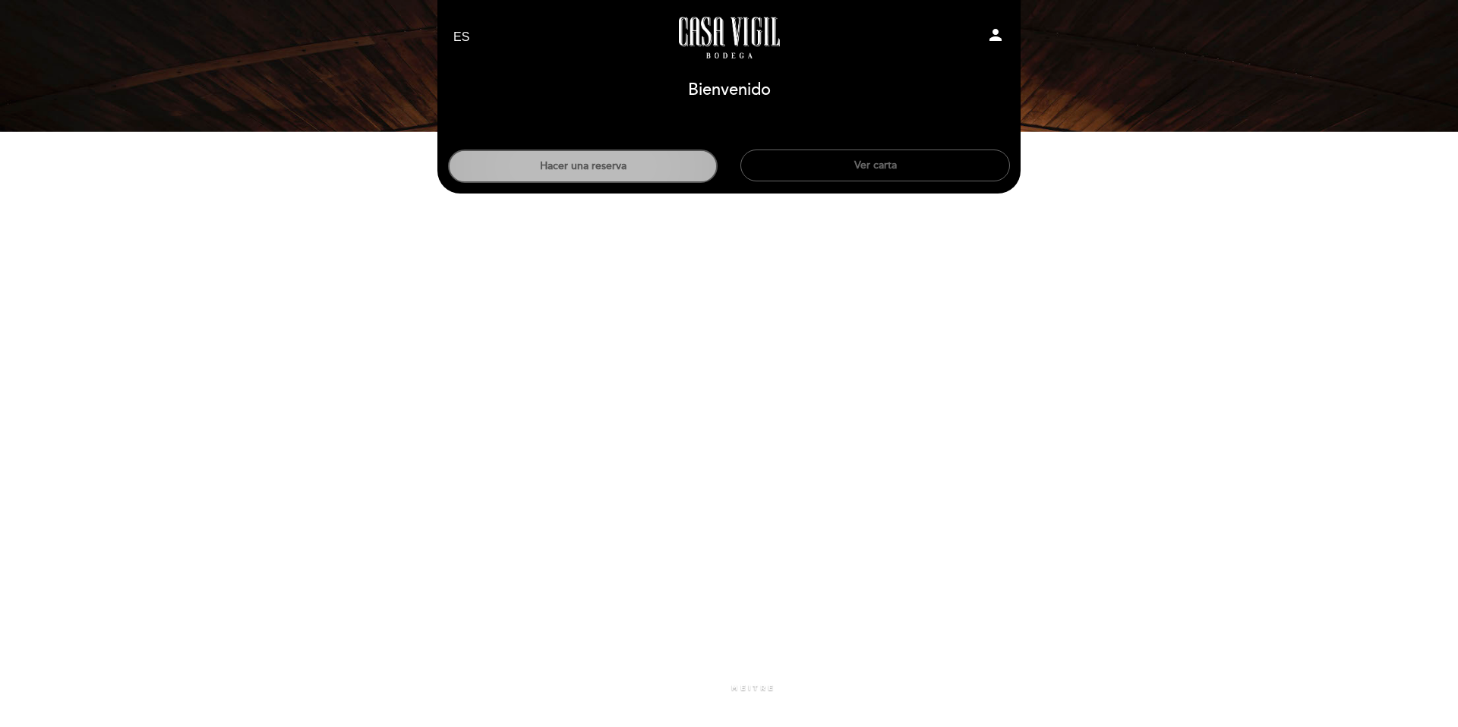 The width and height of the screenshot is (1458, 727). I want to click on img: MEITRE, so click(752, 689).